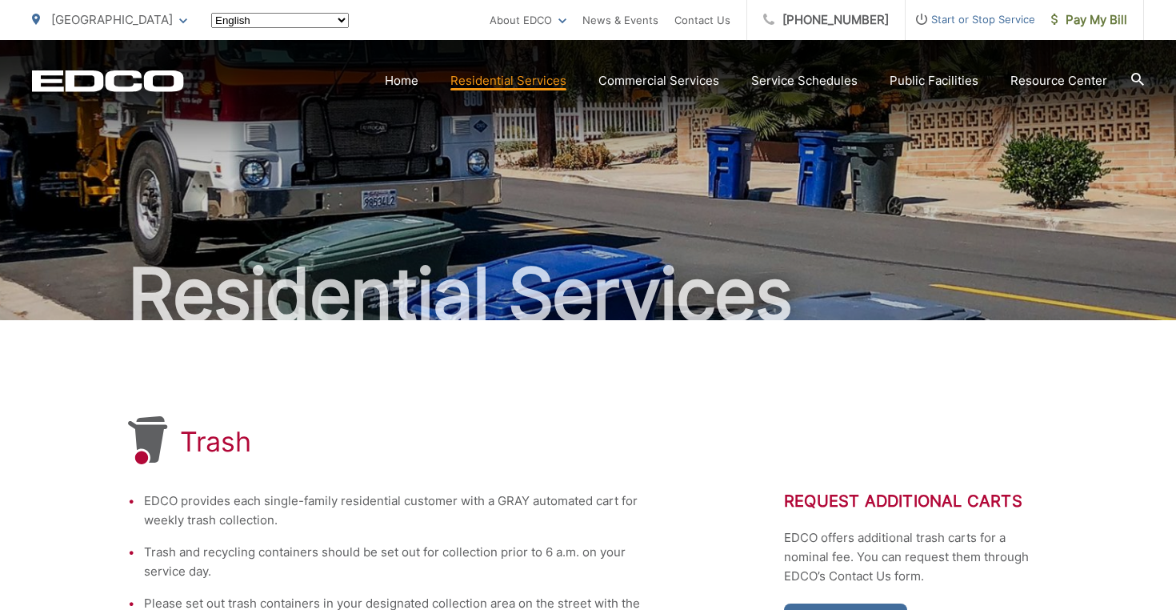 Image resolution: width=1176 pixels, height=610 pixels. I want to click on li: EDCO provides each single-family residential customer with a GRAY automated cart for weekly trash..., so click(400, 511).